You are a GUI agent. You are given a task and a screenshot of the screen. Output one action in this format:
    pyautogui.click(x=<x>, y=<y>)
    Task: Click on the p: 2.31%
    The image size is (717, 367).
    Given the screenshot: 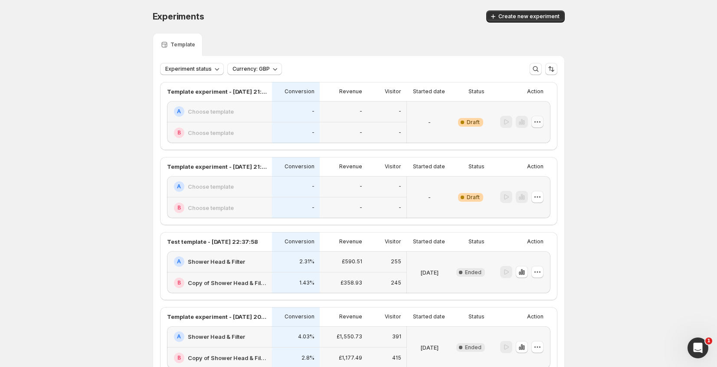 What is the action you would take?
    pyautogui.click(x=307, y=262)
    